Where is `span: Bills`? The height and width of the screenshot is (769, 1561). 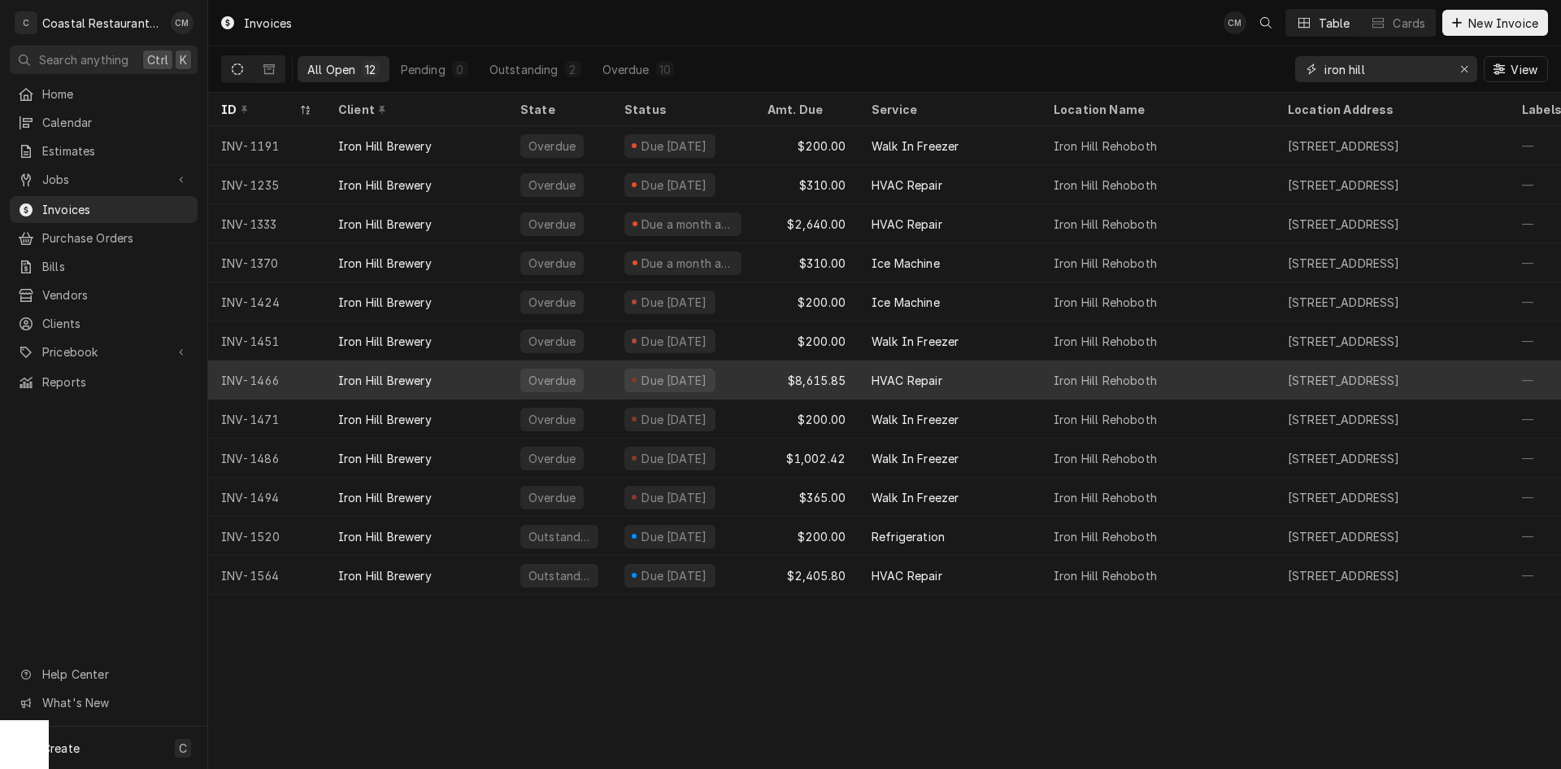 span: Bills is located at coordinates (115, 266).